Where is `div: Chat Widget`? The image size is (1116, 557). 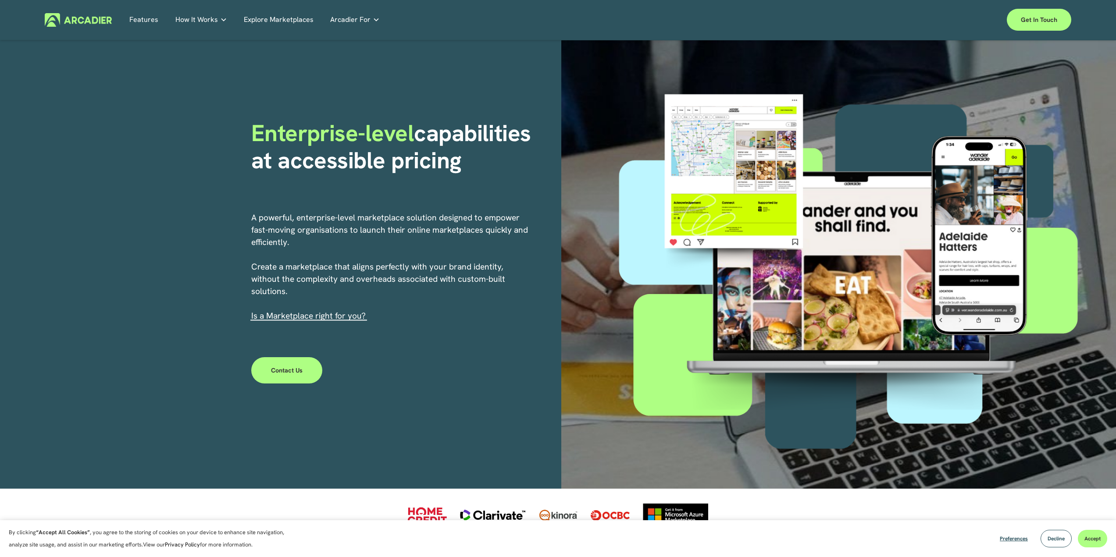 div: Chat Widget is located at coordinates (1094, 536).